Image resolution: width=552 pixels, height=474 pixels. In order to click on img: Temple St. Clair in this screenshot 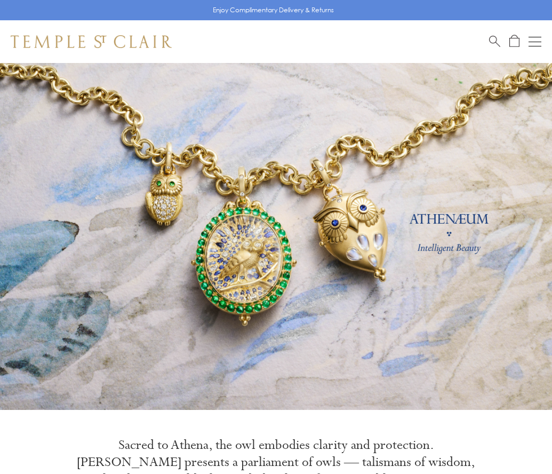, I will do `click(91, 42)`.